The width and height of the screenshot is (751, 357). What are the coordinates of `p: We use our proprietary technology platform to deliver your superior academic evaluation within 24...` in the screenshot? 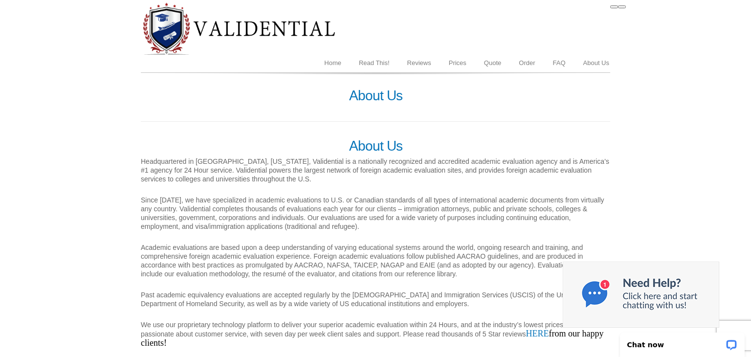 It's located at (375, 334).